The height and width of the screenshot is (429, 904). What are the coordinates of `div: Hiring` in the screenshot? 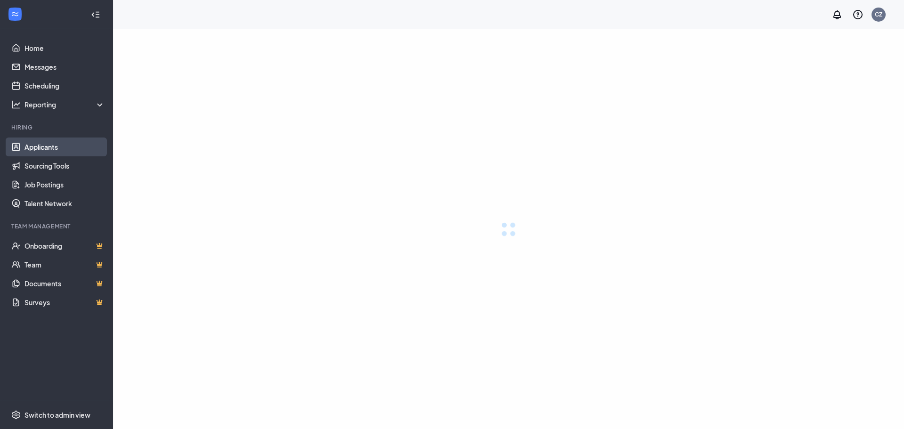 It's located at (57, 127).